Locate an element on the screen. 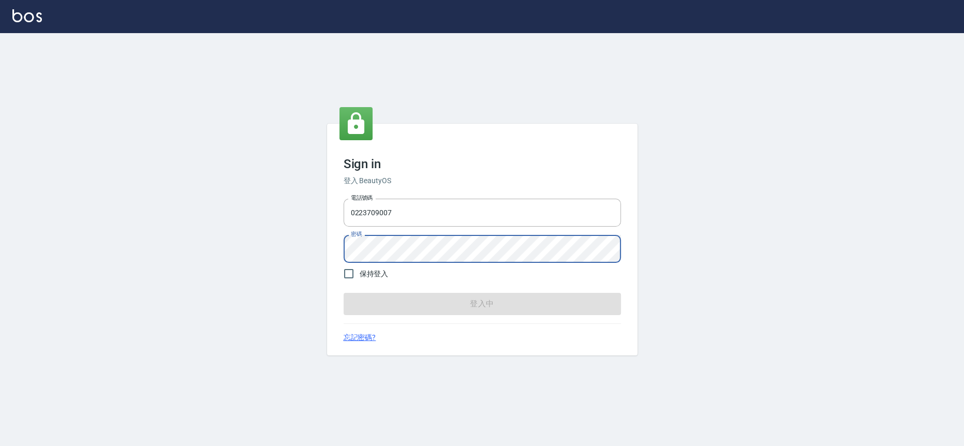  h3: Sign in is located at coordinates (482, 164).